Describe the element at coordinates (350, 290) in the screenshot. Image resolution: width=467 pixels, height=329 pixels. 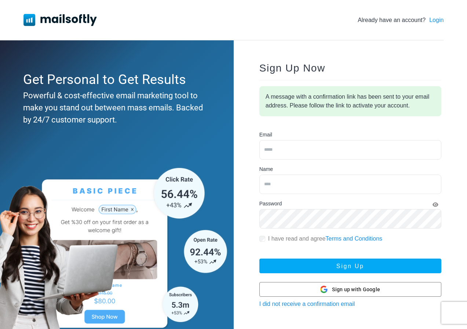
I see `button: Sign up with Google` at that location.